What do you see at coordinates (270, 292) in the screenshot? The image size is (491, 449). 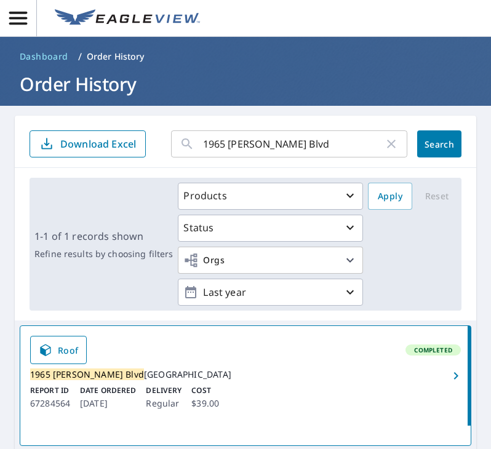 I see `p: Last year` at bounding box center [270, 292].